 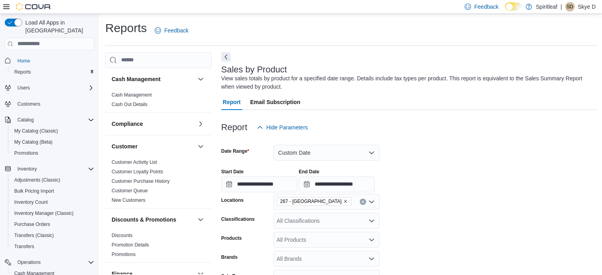 I want to click on span: Customer Activity List, so click(x=134, y=162).